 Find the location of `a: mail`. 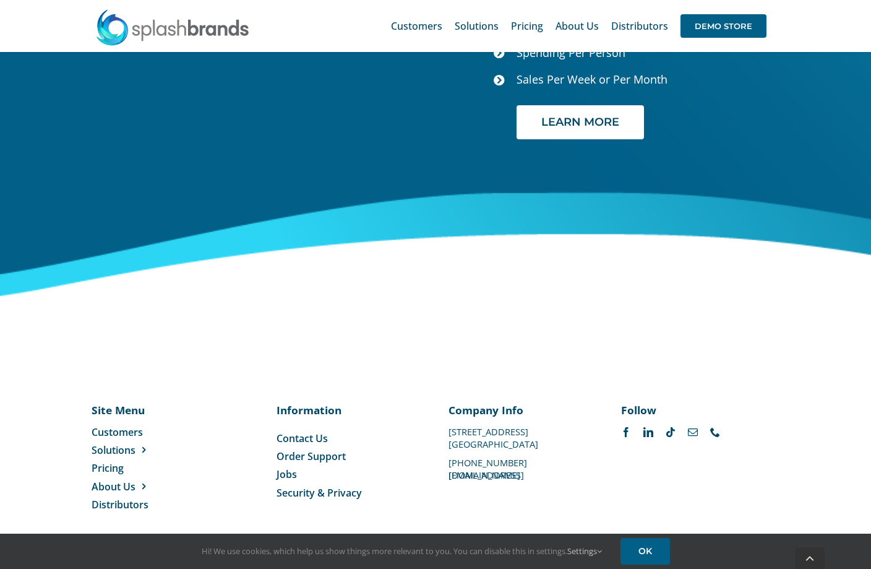

a: mail is located at coordinates (693, 432).